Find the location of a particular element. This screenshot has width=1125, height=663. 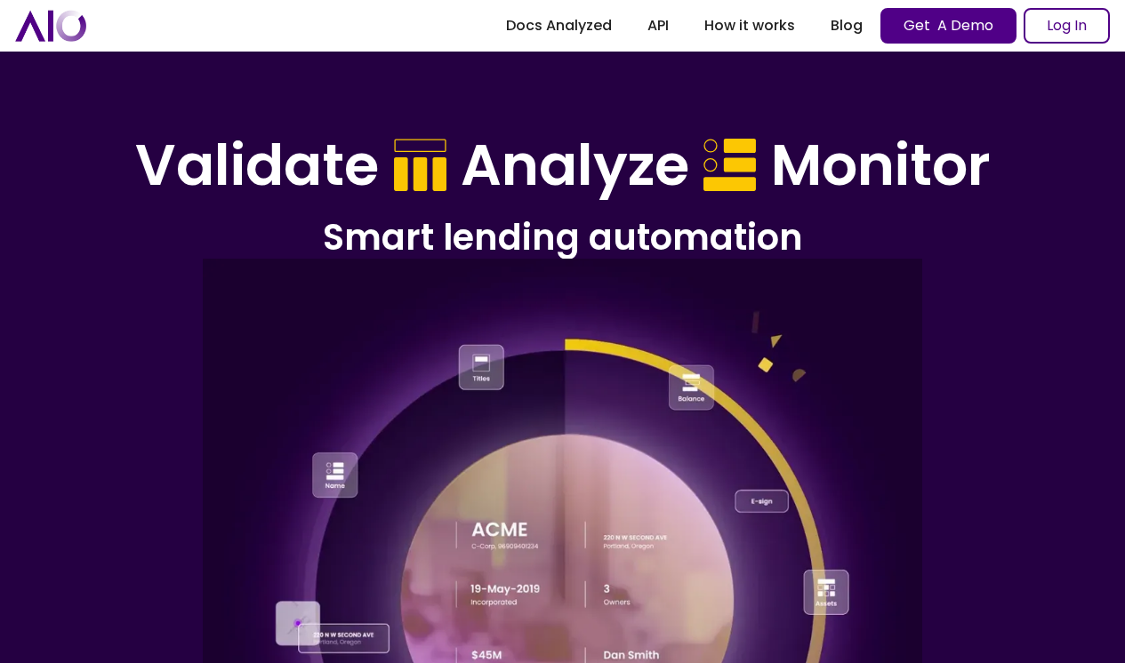

a: API is located at coordinates (658, 26).